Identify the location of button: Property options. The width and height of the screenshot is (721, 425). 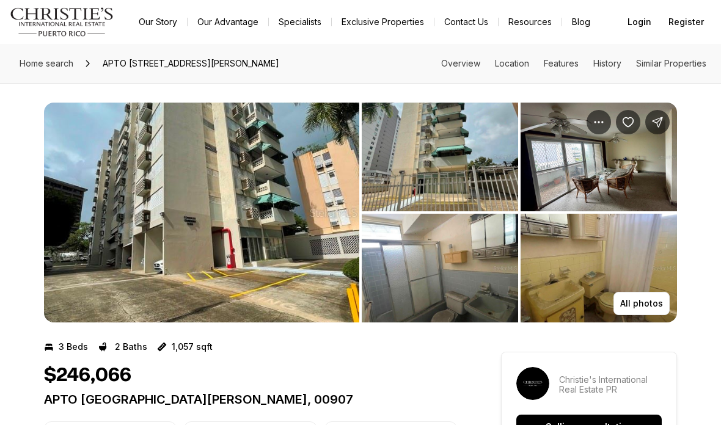
(598, 122).